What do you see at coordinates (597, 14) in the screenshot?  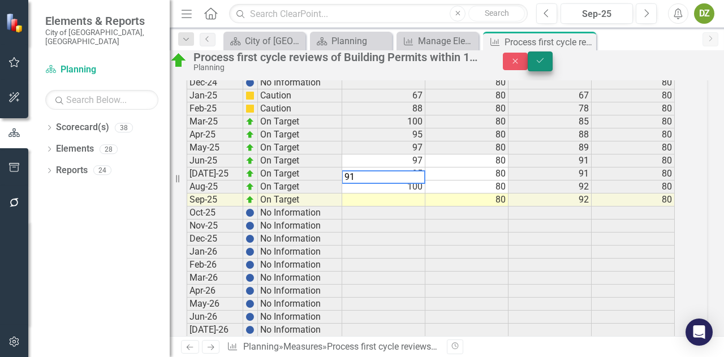 I see `div: Sep-25` at bounding box center [597, 14].